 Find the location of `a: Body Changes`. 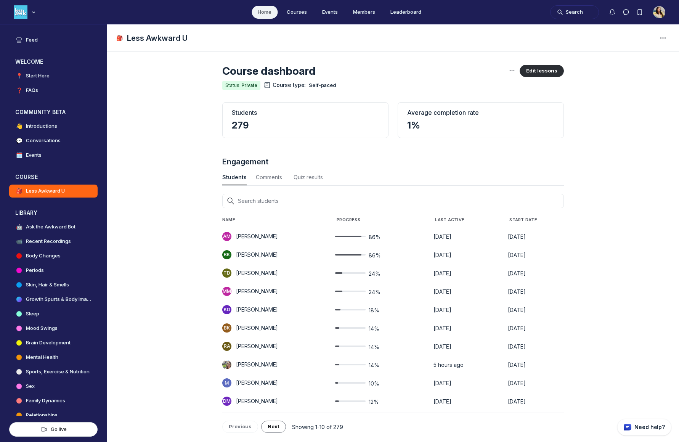

a: Body Changes is located at coordinates (53, 256).